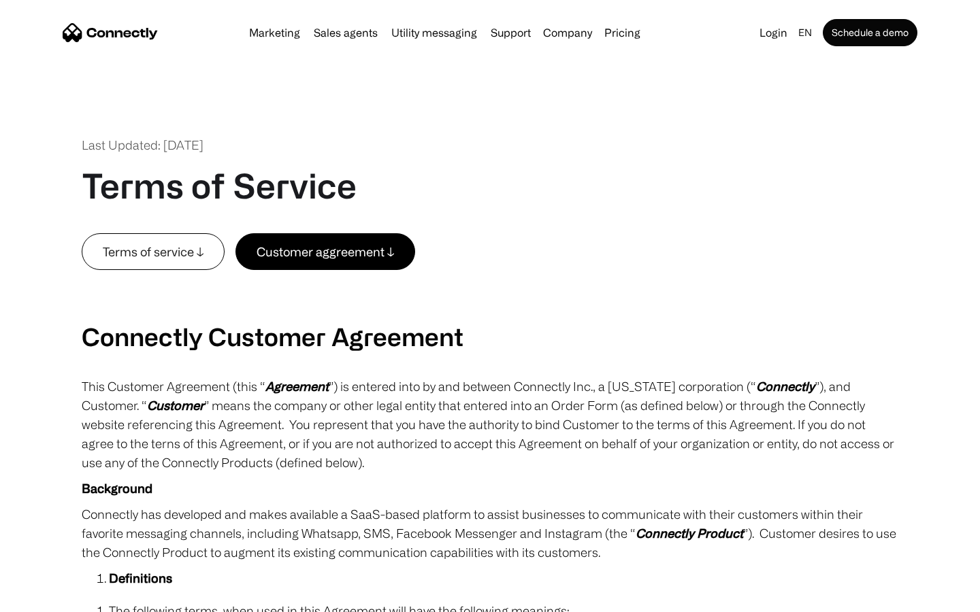  I want to click on ul: Language list, so click(54, 598).